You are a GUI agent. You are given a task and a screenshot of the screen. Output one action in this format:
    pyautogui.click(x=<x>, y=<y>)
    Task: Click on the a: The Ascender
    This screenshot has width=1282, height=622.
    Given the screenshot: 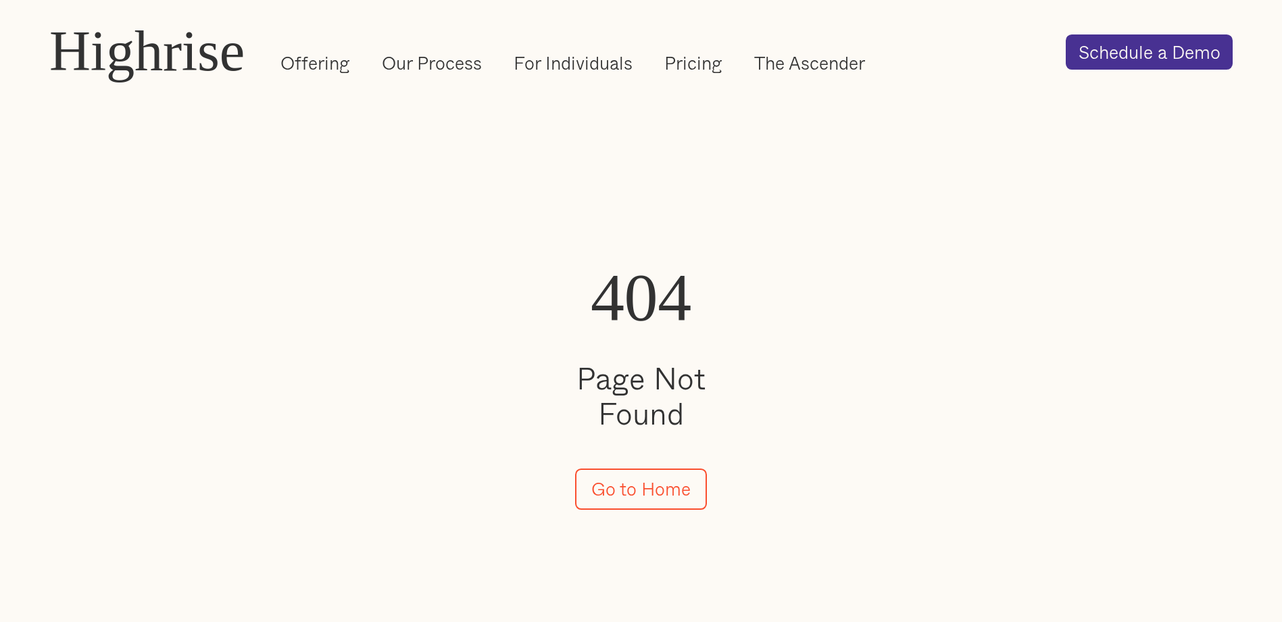 What is the action you would take?
    pyautogui.click(x=810, y=63)
    